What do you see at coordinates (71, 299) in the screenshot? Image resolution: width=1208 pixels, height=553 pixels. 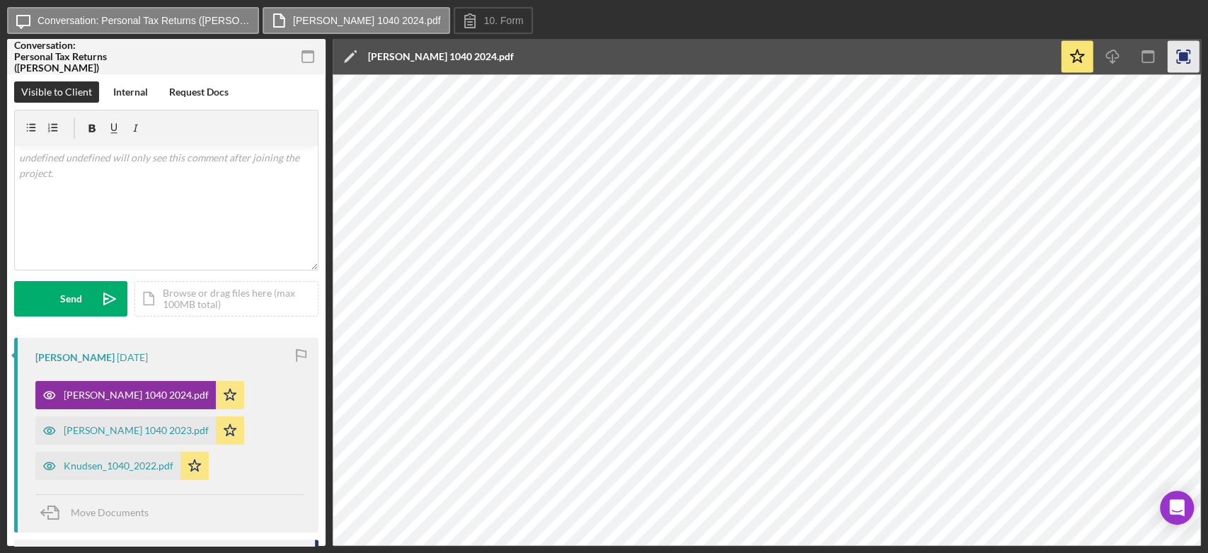 I see `button: Send` at bounding box center [71, 299].